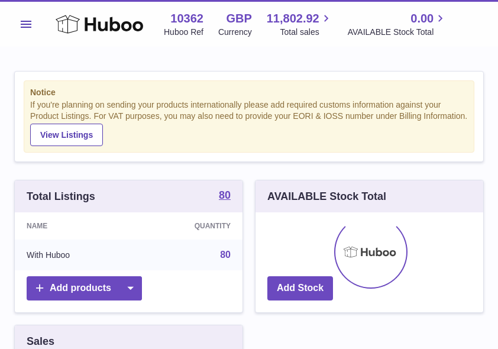 This screenshot has height=349, width=498. What do you see at coordinates (184, 32) in the screenshot?
I see `div: Huboo Ref` at bounding box center [184, 32].